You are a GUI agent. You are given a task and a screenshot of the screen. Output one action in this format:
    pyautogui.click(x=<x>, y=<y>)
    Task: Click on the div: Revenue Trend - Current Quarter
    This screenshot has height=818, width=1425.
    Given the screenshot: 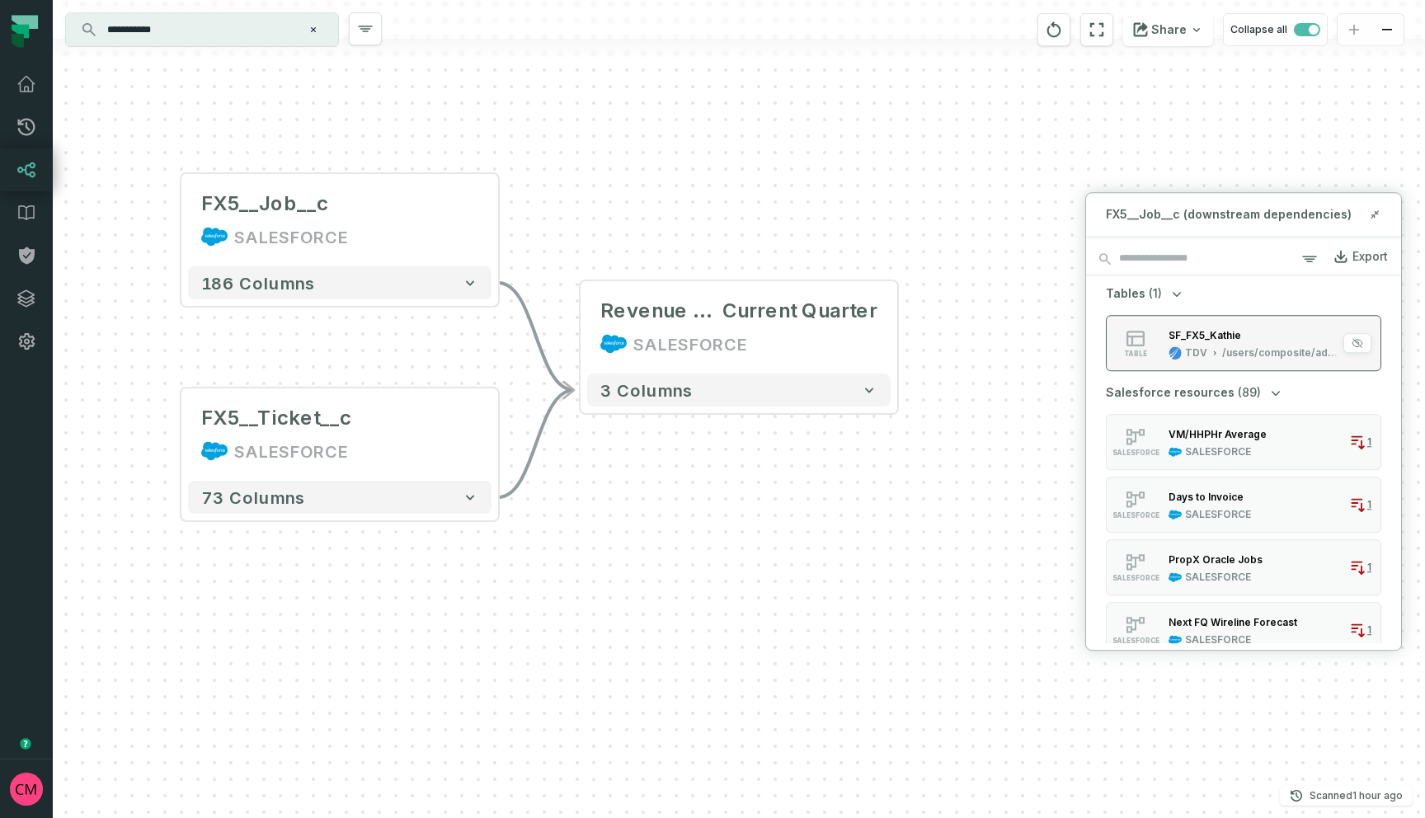 What is the action you would take?
    pyautogui.click(x=739, y=311)
    